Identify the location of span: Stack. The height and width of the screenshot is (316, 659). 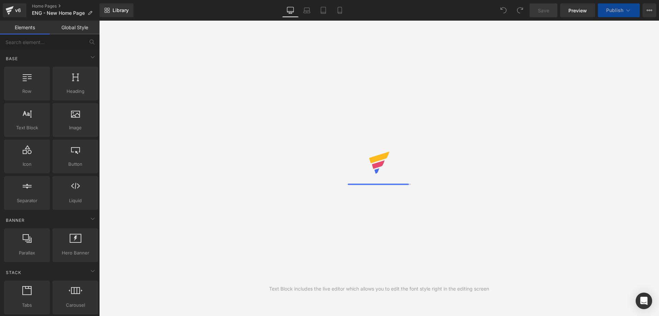
(13, 272).